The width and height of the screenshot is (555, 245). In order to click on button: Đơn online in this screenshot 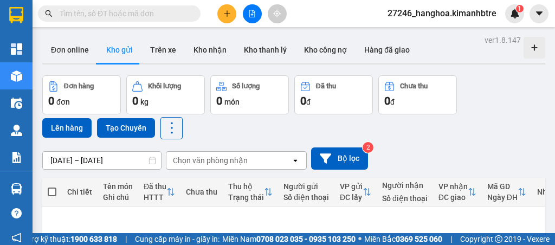, I will do `click(70, 50)`.